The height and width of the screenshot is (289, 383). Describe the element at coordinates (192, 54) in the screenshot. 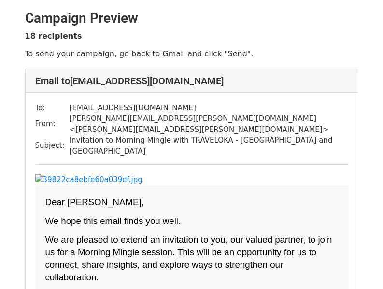

I see `p: To send your campaign, go back to Gmail and click "Send".` at that location.